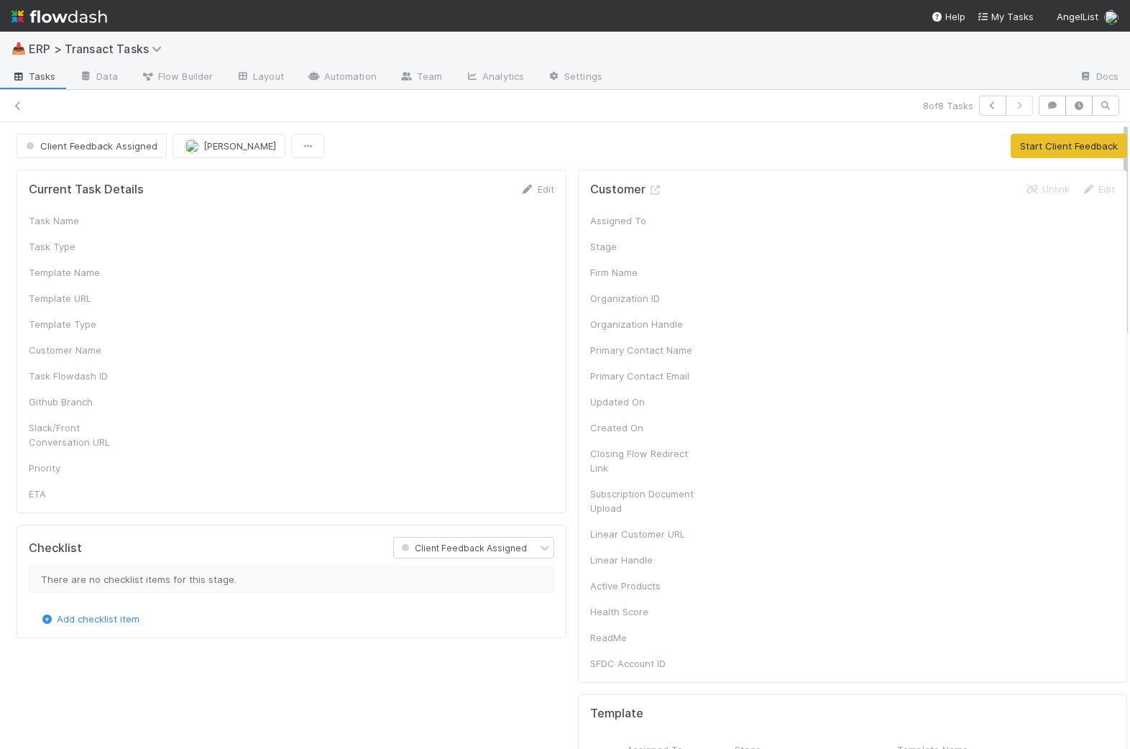 The width and height of the screenshot is (1130, 749). I want to click on div: There are no checklist items for this stage., so click(291, 579).